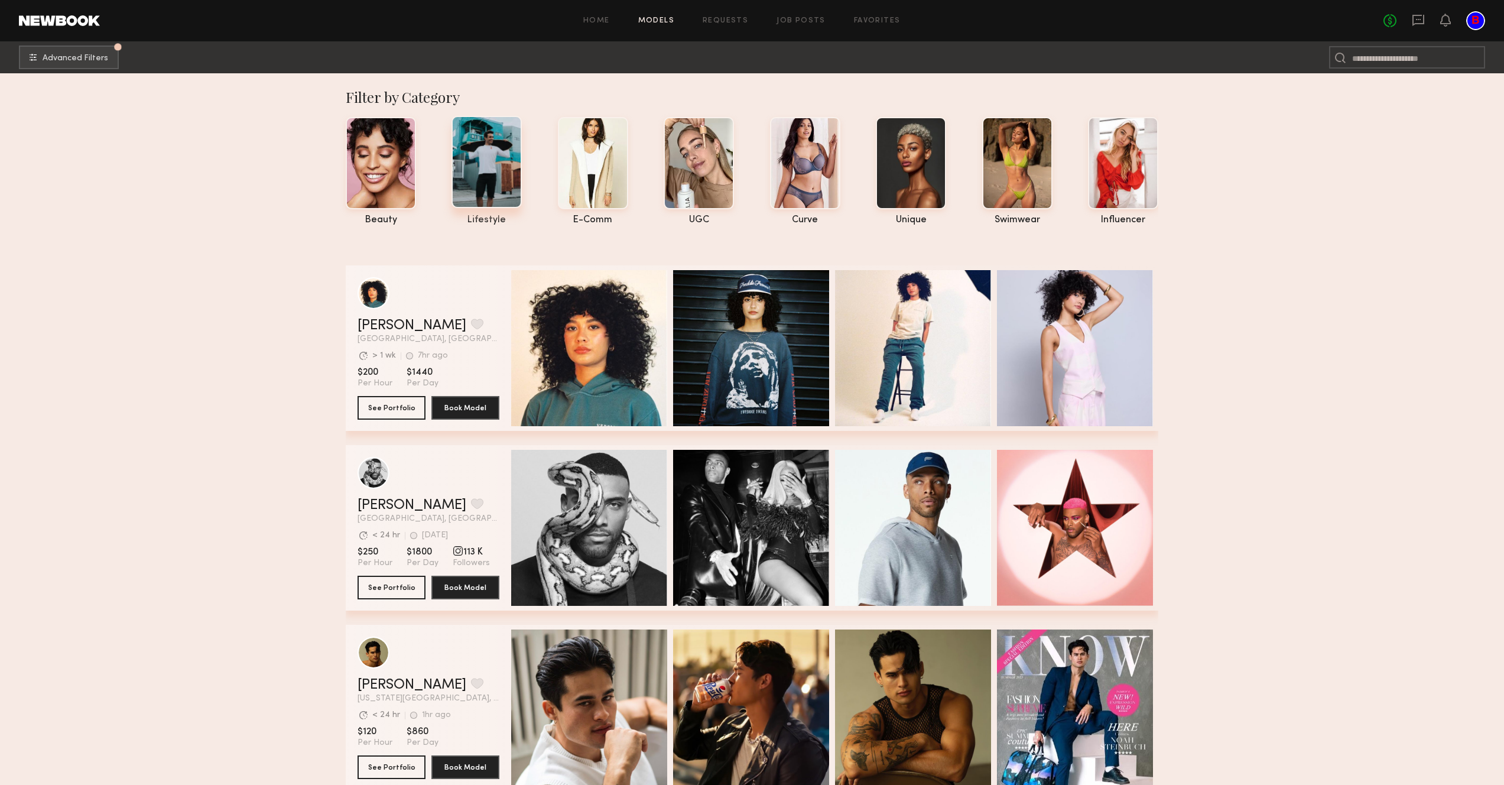 This screenshot has height=785, width=1504. I want to click on span: $860, so click(423, 732).